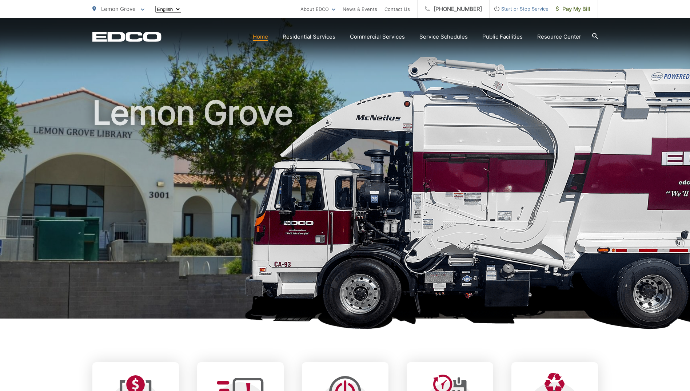 The image size is (690, 391). Describe the element at coordinates (318, 9) in the screenshot. I see `a: About EDCO` at that location.